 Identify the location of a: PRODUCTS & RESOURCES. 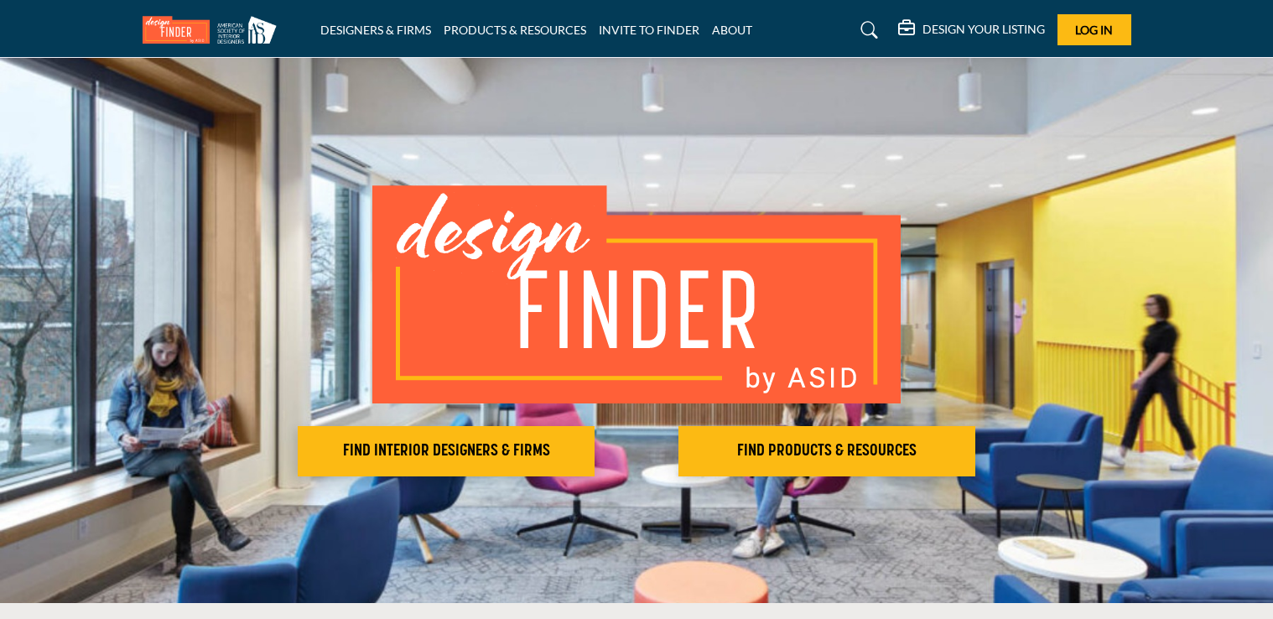
(515, 29).